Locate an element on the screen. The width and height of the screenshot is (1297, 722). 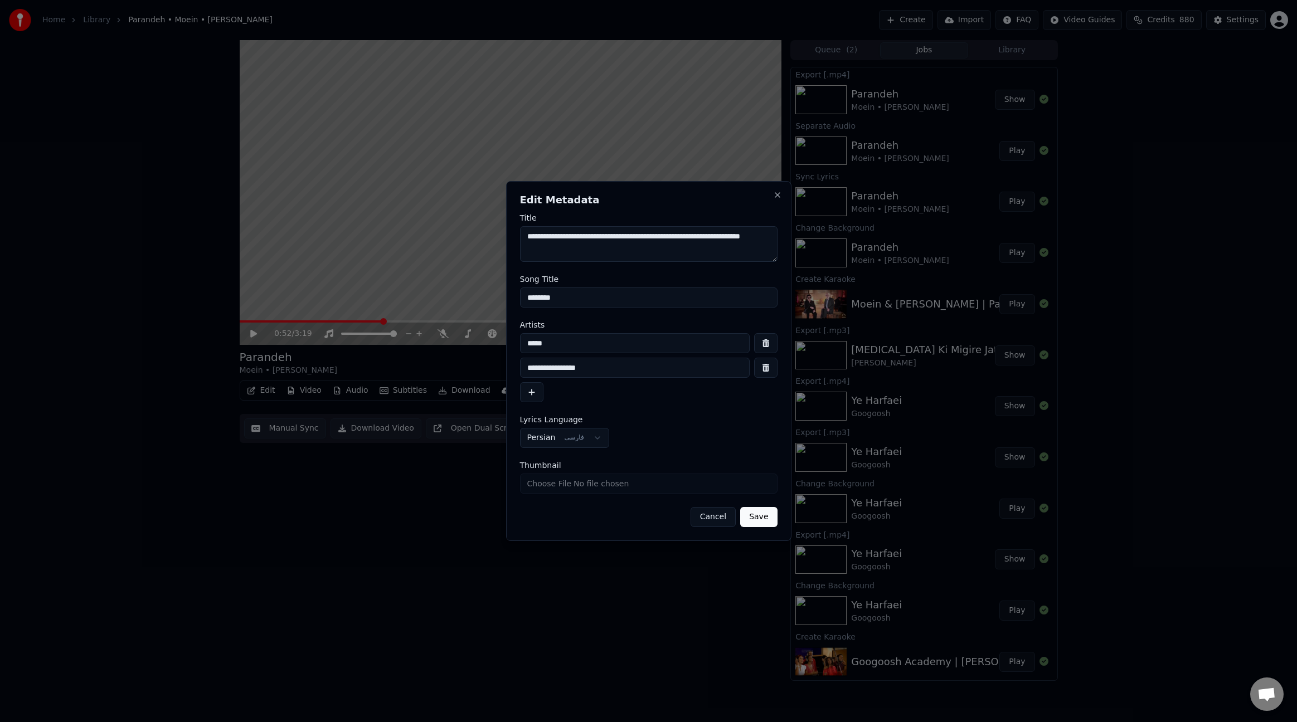
label: Title is located at coordinates (649, 218).